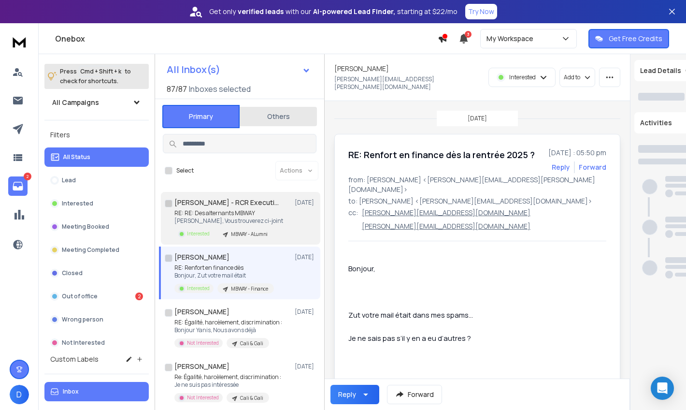 This screenshot has height=410, width=686. Describe the element at coordinates (572, 77) in the screenshot. I see `p: Add to` at that location.